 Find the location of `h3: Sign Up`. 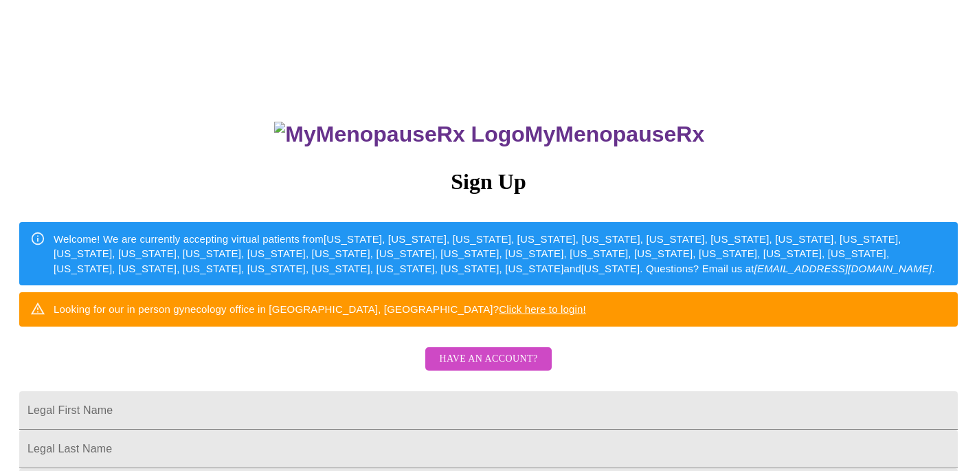

h3: Sign Up is located at coordinates (488, 181).